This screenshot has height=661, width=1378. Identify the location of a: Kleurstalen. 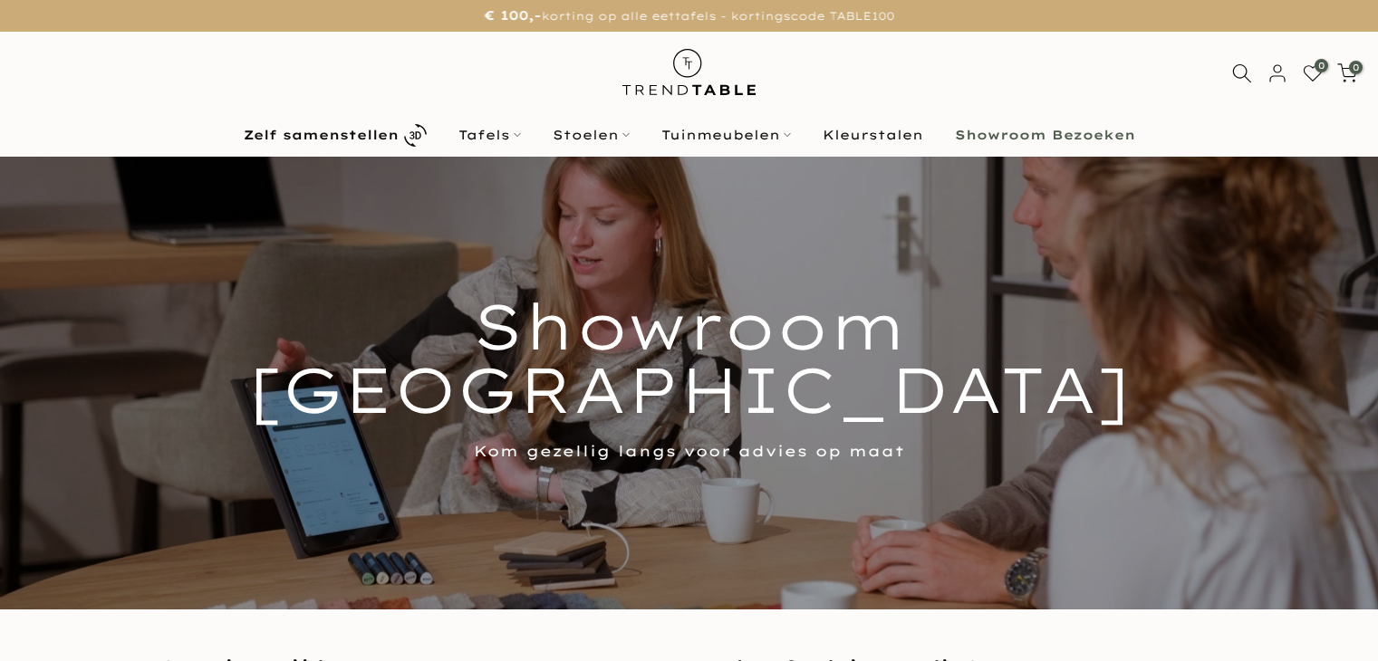
(872, 135).